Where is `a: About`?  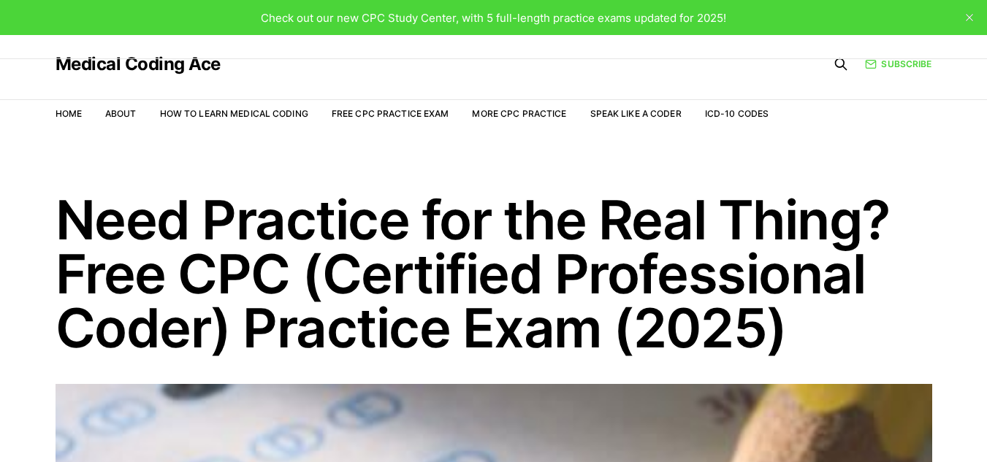
a: About is located at coordinates (121, 113).